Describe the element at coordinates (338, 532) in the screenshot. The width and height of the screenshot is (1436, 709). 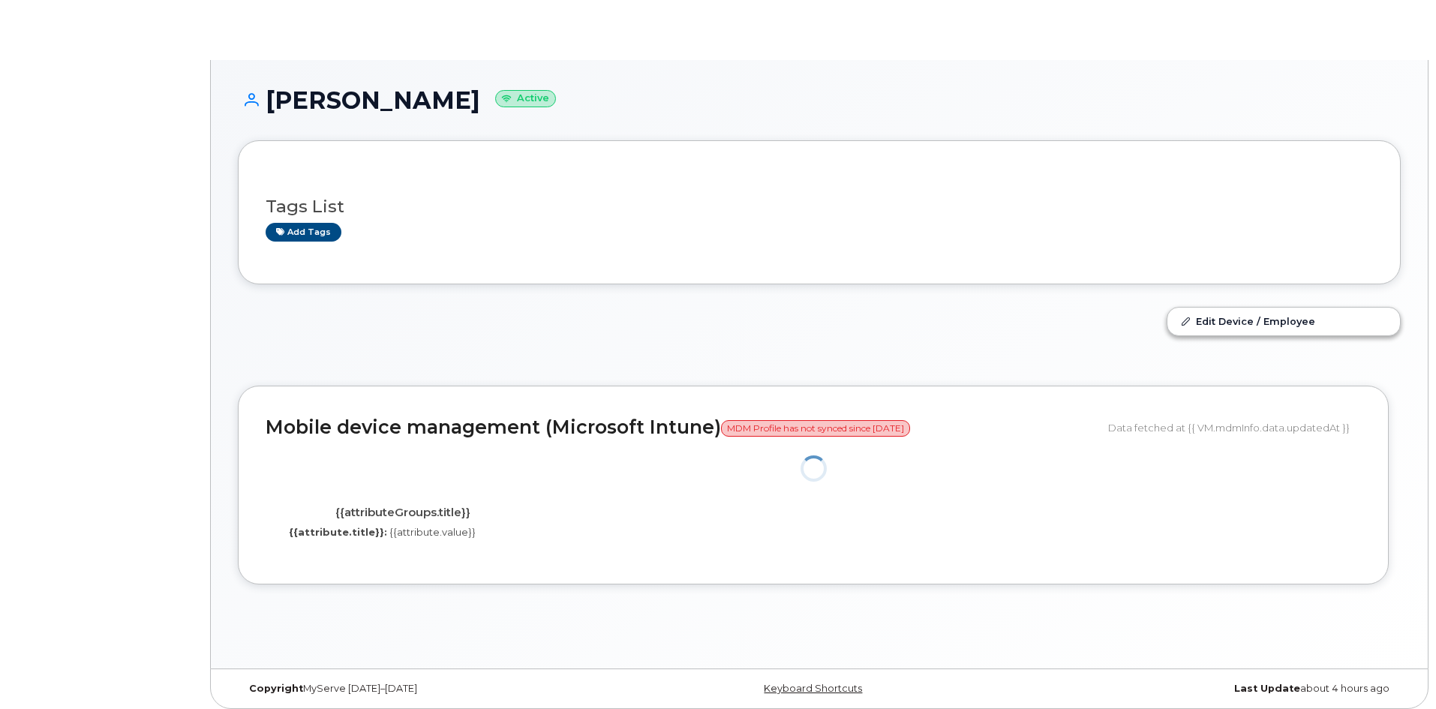
I see `label: {{attribute.title}}:` at that location.